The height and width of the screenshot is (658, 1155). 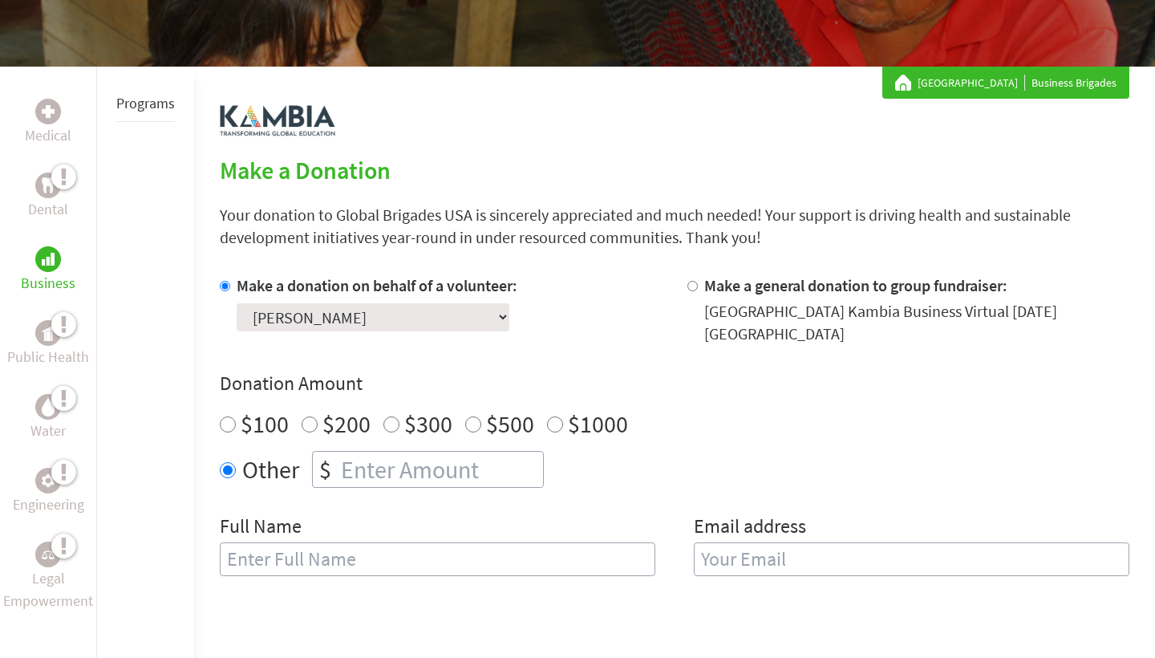 What do you see at coordinates (48, 333) in the screenshot?
I see `img: Public Health` at bounding box center [48, 333].